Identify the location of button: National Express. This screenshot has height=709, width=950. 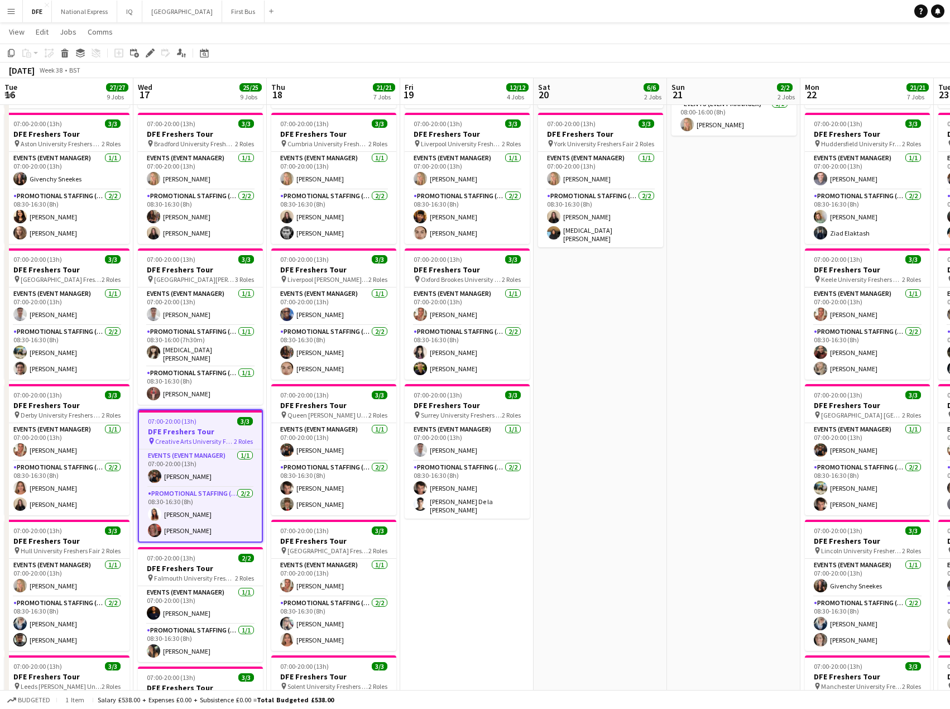
(84, 11).